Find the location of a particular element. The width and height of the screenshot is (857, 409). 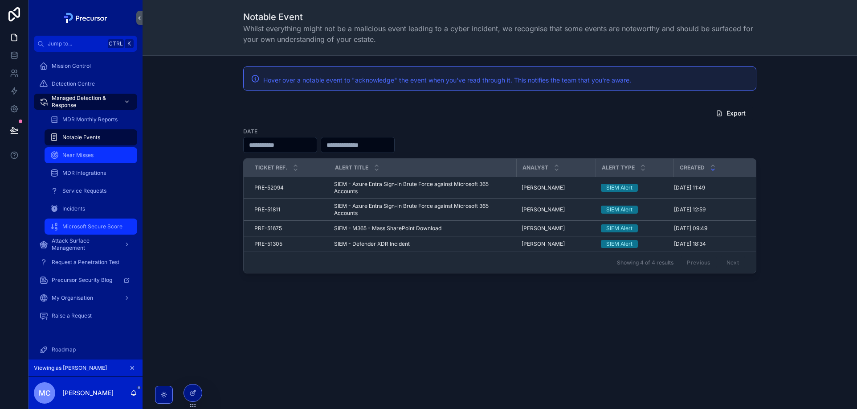

a: Request a Penetration Test is located at coordinates (86, 262).